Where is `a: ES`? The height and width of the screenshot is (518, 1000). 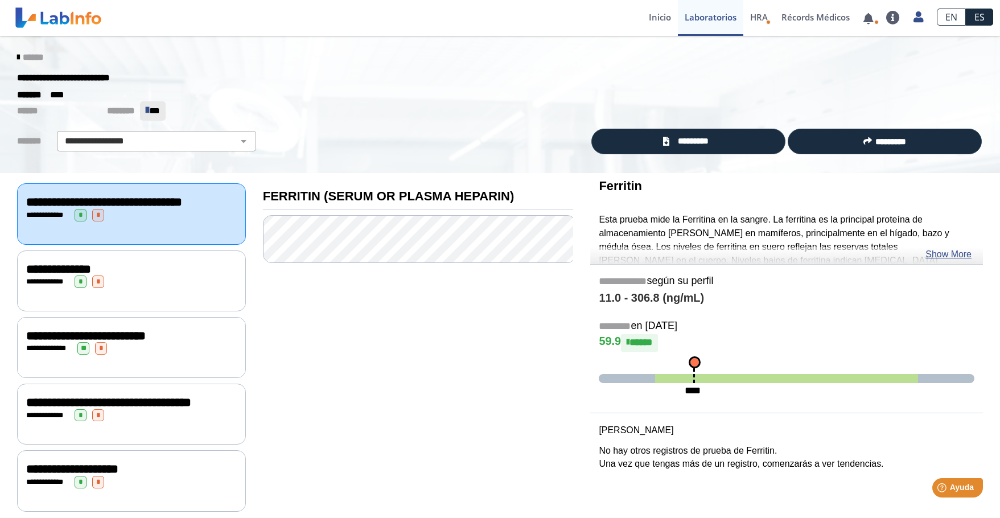 a: ES is located at coordinates (980, 17).